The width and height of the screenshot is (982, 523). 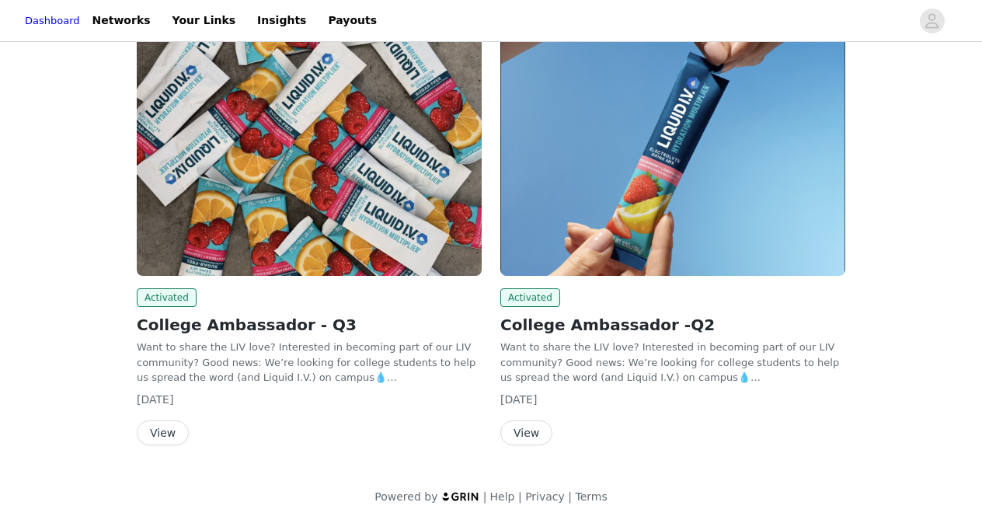 What do you see at coordinates (545, 496) in the screenshot?
I see `a: Privacy` at bounding box center [545, 496].